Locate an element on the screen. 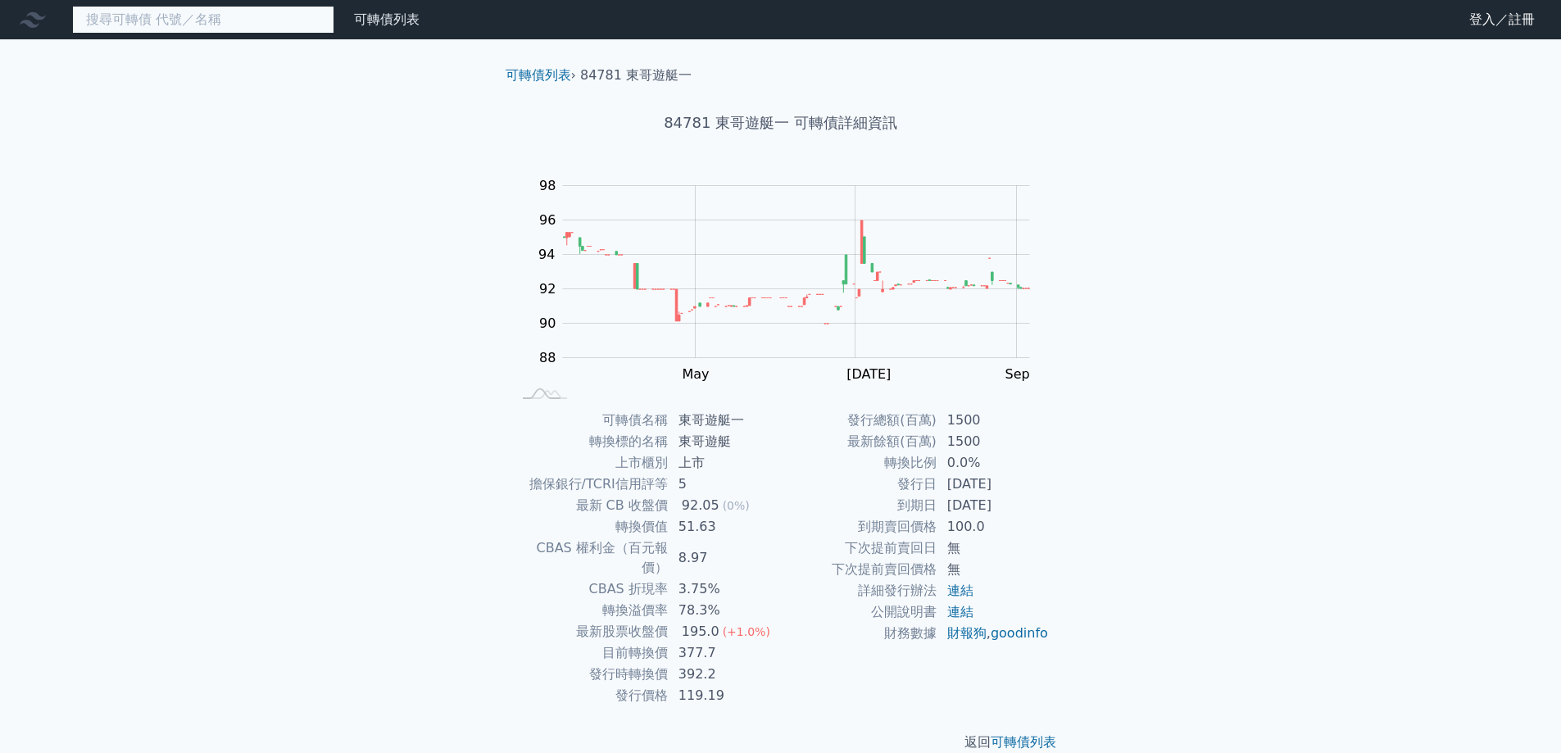 The image size is (1561, 753). div: 195.0 is located at coordinates (701, 632).